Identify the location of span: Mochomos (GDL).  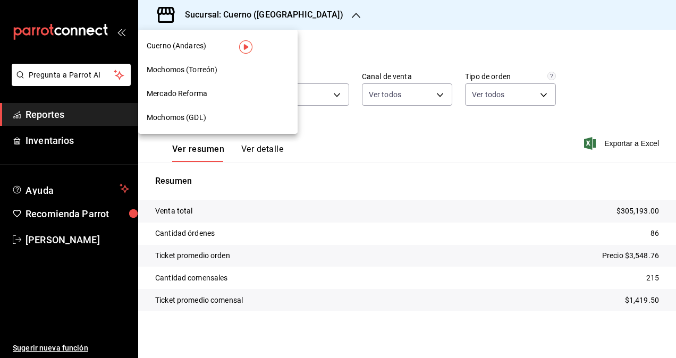
(176, 117).